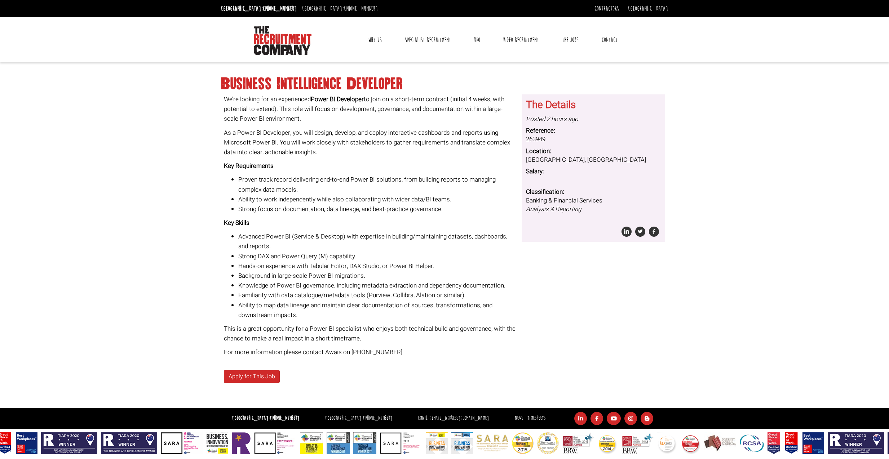 This screenshot has height=459, width=889. I want to click on a: The Jobs, so click(570, 40).